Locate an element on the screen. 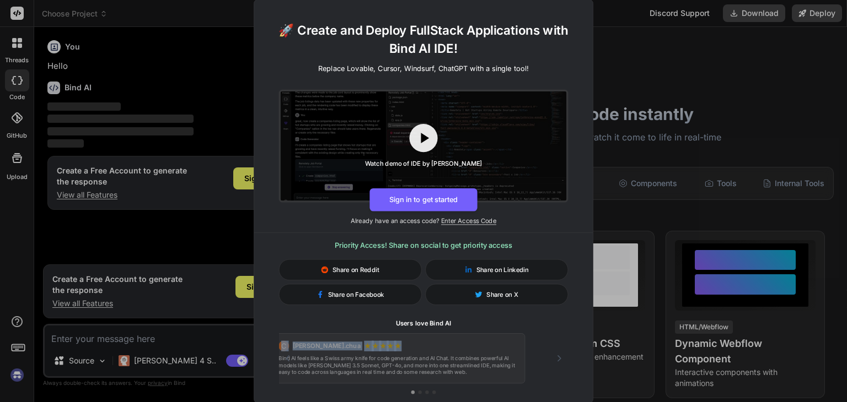  div: C is located at coordinates (283, 346).